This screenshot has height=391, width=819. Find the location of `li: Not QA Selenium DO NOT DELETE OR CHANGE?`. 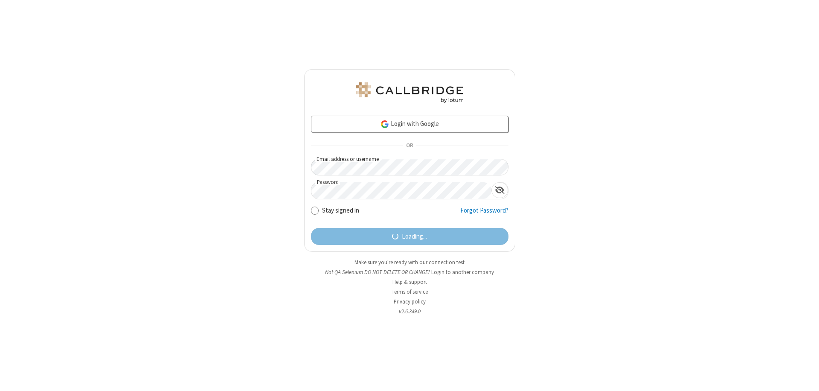

li: Not QA Selenium DO NOT DELETE OR CHANGE? is located at coordinates (409, 272).